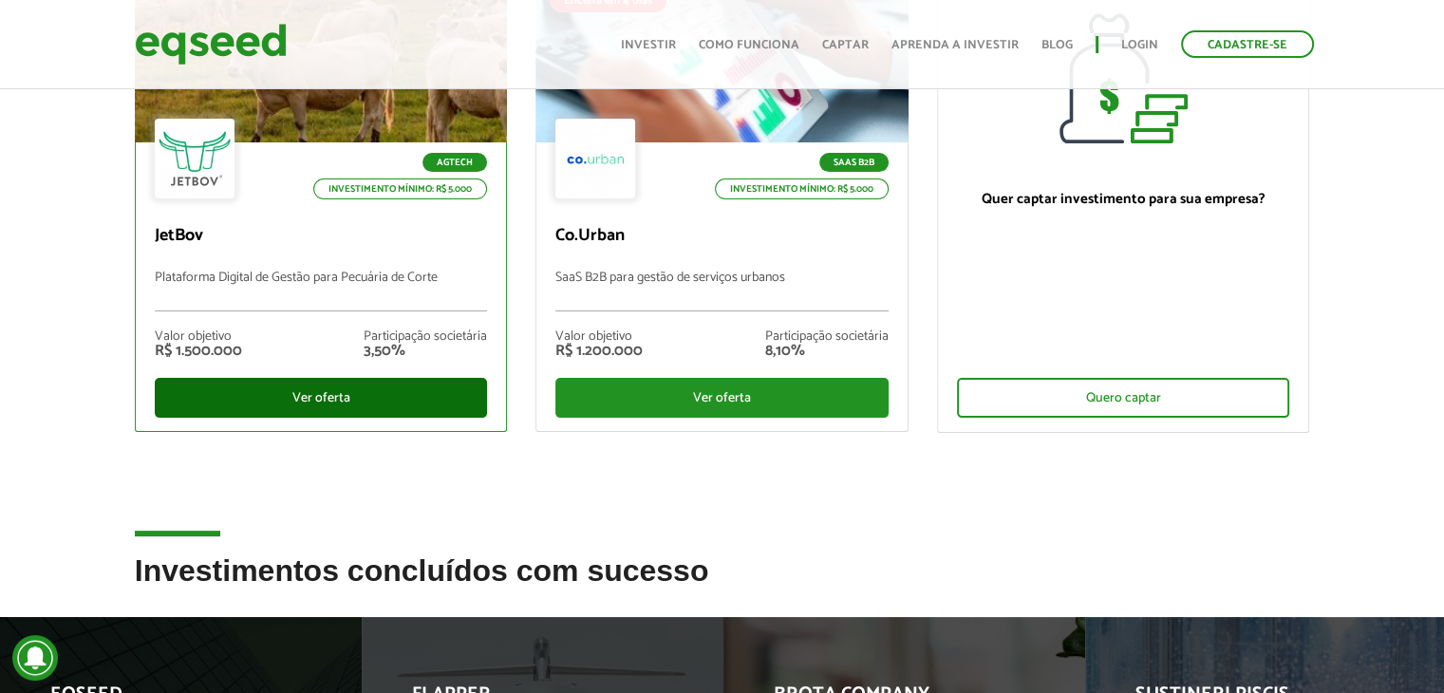 This screenshot has width=1444, height=693. Describe the element at coordinates (211, 44) in the screenshot. I see `img: EqSeed` at that location.